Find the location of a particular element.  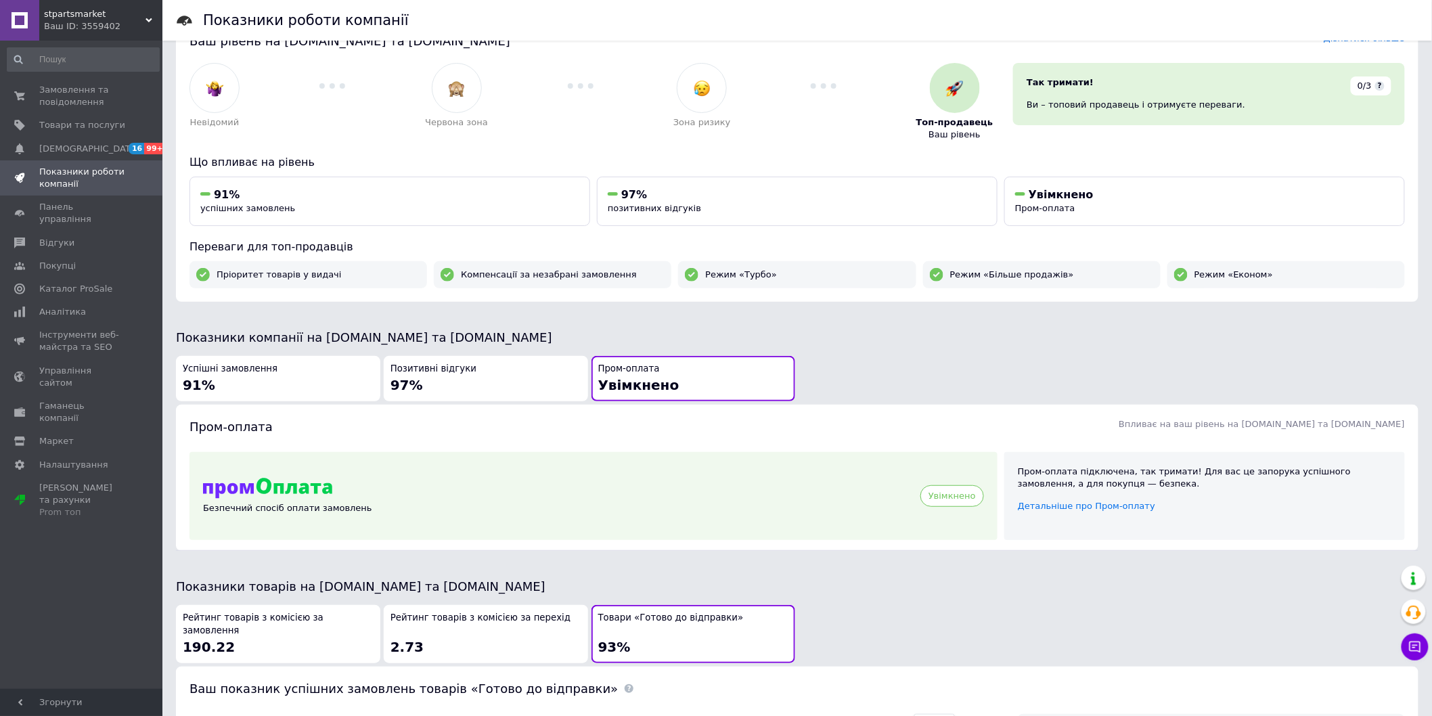

img: :rocket: is located at coordinates (954, 88).